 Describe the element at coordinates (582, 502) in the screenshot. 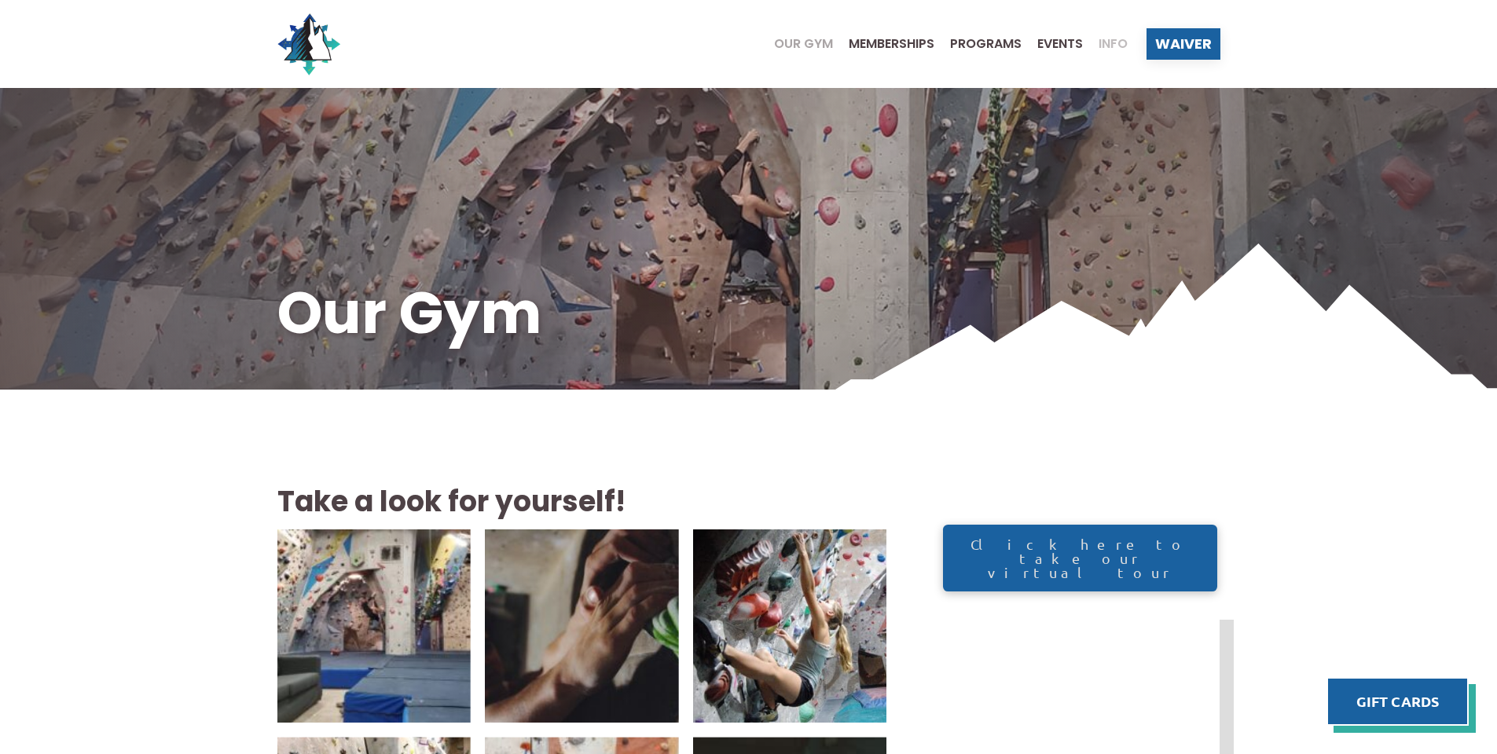

I see `h2: Take a look for yourself!` at that location.